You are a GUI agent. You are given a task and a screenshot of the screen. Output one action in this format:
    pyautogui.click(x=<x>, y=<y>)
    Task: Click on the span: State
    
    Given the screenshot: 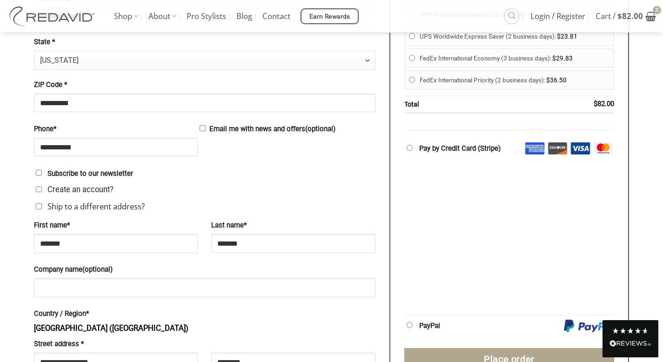 What is the action you would take?
    pyautogui.click(x=205, y=60)
    